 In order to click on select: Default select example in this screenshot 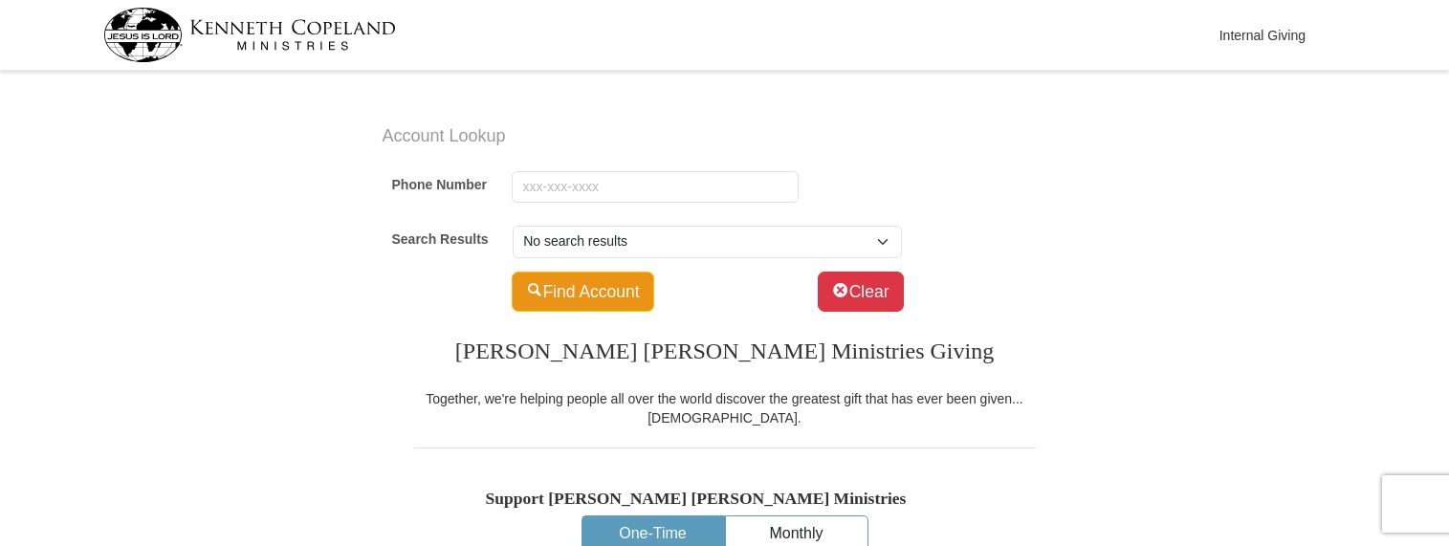, I will do `click(707, 242)`.